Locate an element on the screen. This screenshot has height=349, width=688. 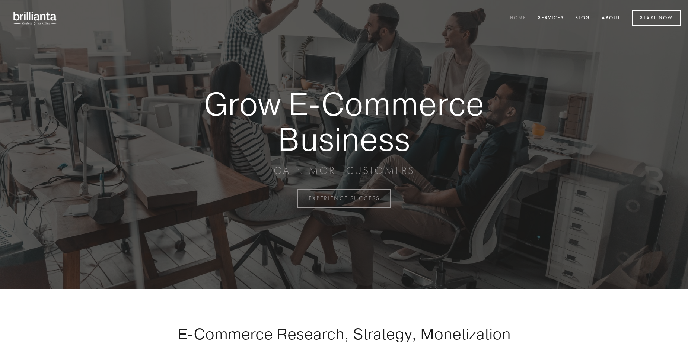
a: EXPERIENCE SUCCESS is located at coordinates (344, 199).